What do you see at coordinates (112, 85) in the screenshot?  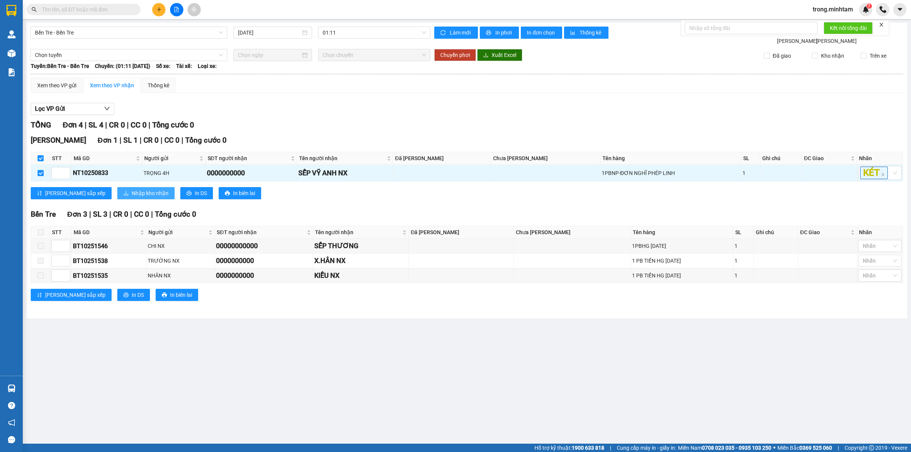 I see `div: Xem theo VP nhận` at bounding box center [112, 85].